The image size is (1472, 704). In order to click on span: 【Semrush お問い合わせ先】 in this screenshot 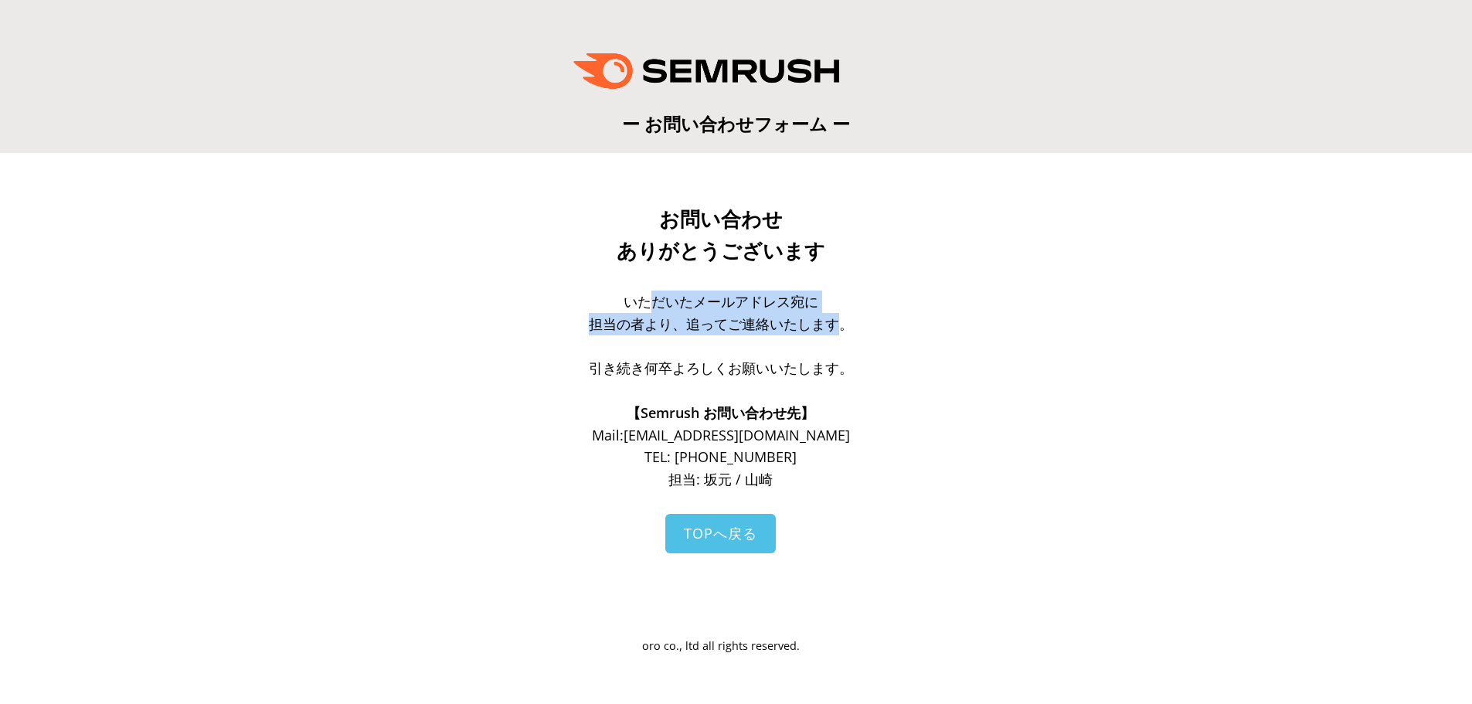, I will do `click(720, 413)`.